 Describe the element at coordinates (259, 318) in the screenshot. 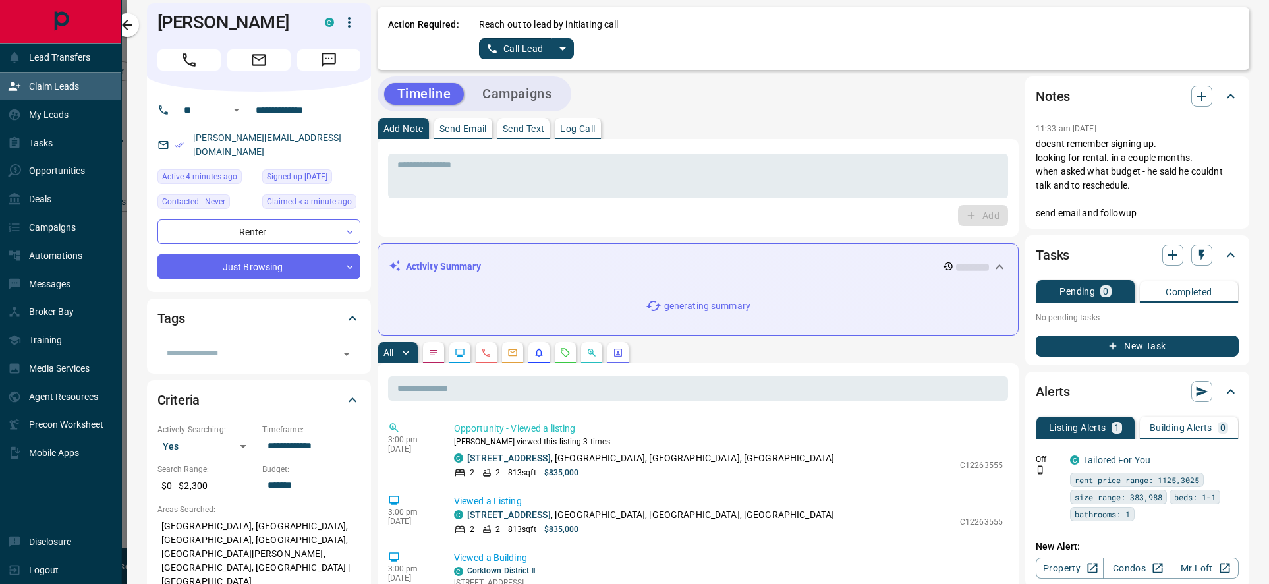

I see `div: Tags` at that location.